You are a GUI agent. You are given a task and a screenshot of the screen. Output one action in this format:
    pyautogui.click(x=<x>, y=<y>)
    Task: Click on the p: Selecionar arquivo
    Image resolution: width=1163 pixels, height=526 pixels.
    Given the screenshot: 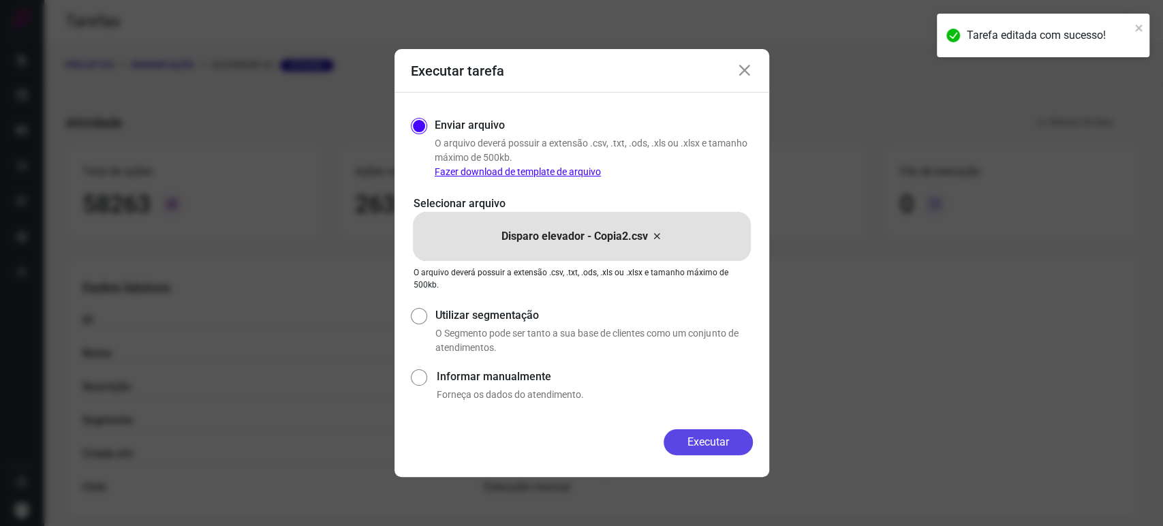 What is the action you would take?
    pyautogui.click(x=582, y=204)
    